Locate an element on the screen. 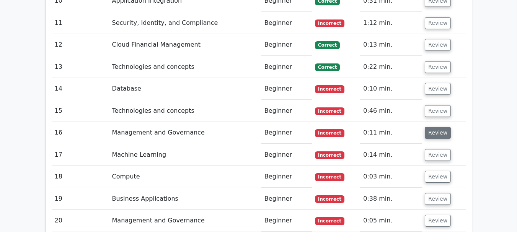  td: 0:05 min. is located at coordinates (391, 221).